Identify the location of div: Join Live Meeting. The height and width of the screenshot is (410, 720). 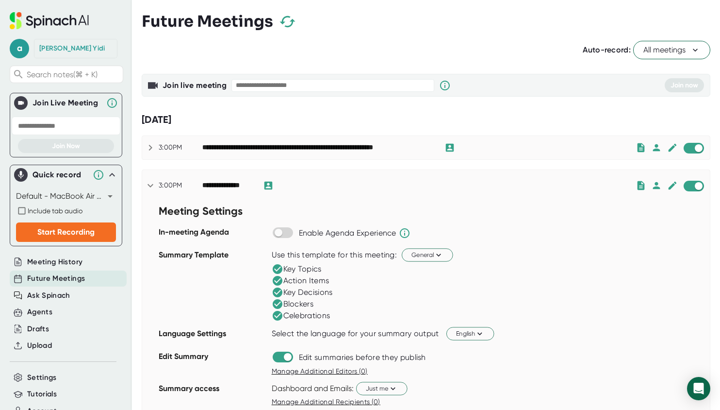
(67, 103).